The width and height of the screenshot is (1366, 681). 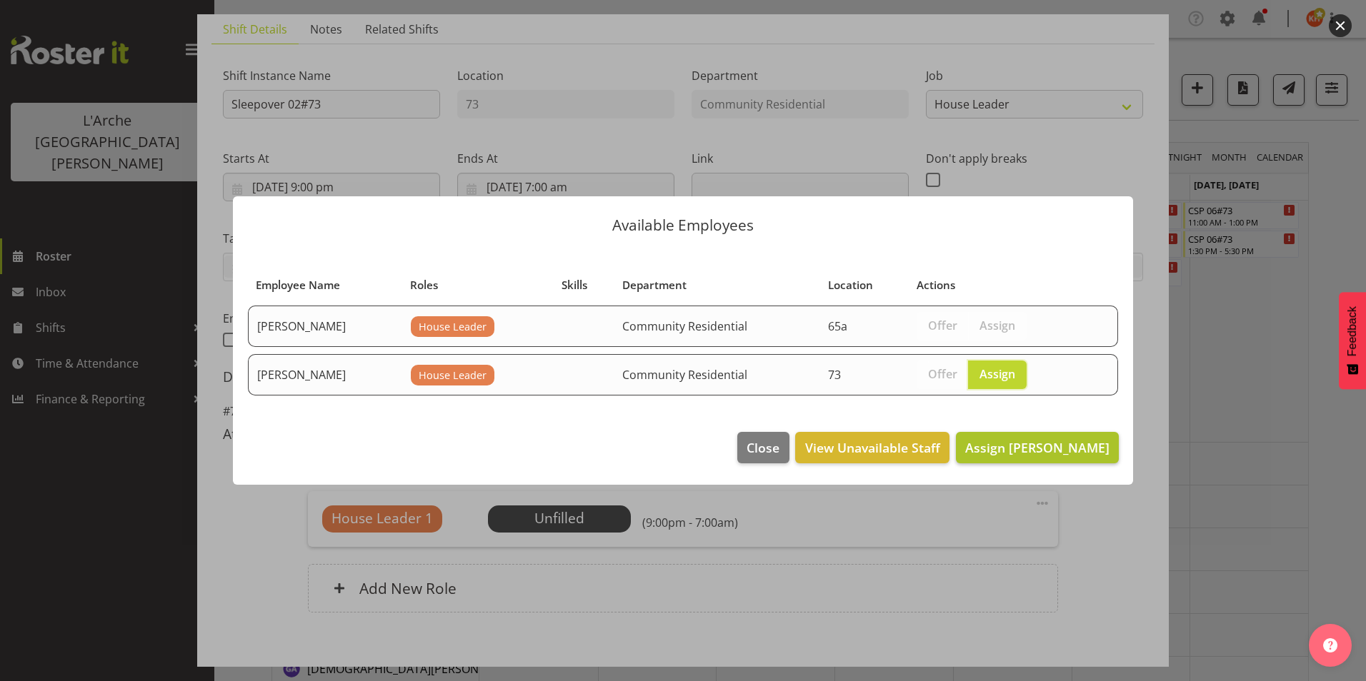 I want to click on span: Department, so click(x=654, y=285).